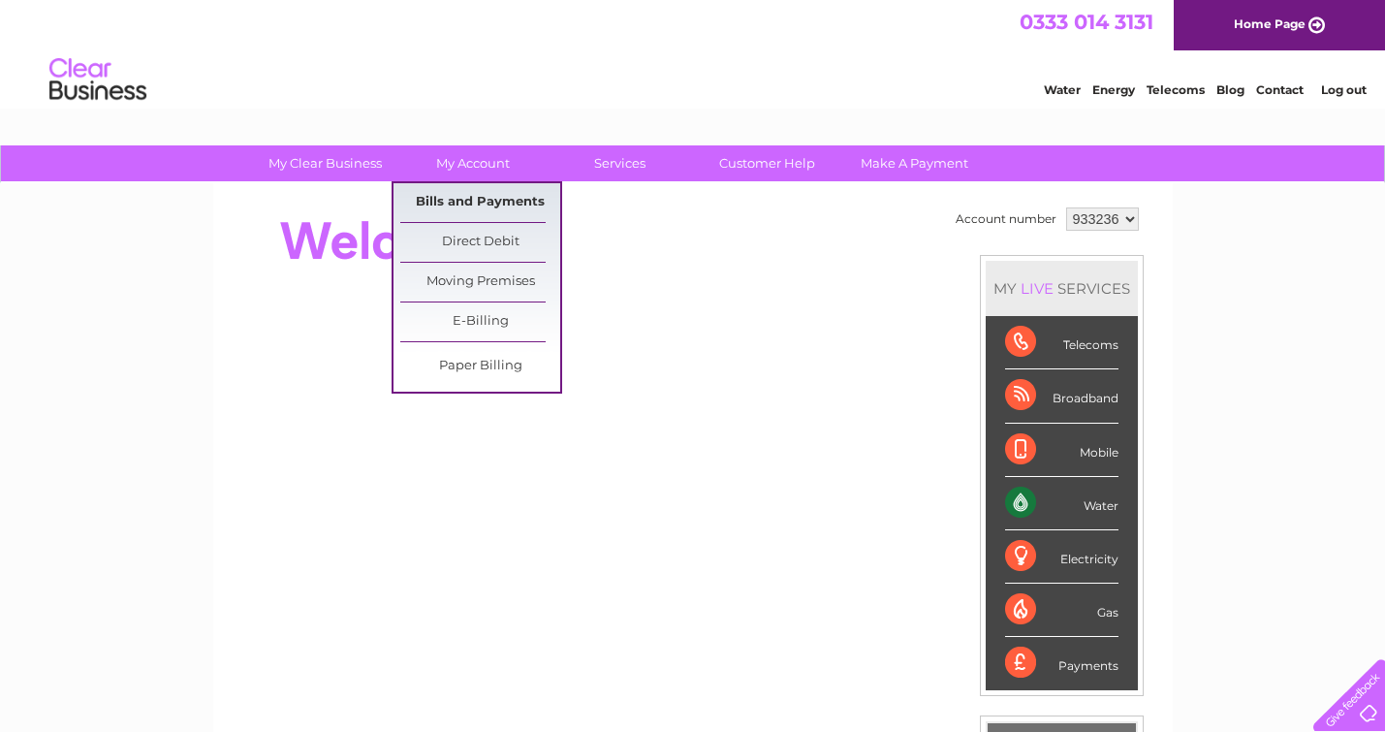 Image resolution: width=1385 pixels, height=732 pixels. I want to click on a: Log out, so click(1343, 89).